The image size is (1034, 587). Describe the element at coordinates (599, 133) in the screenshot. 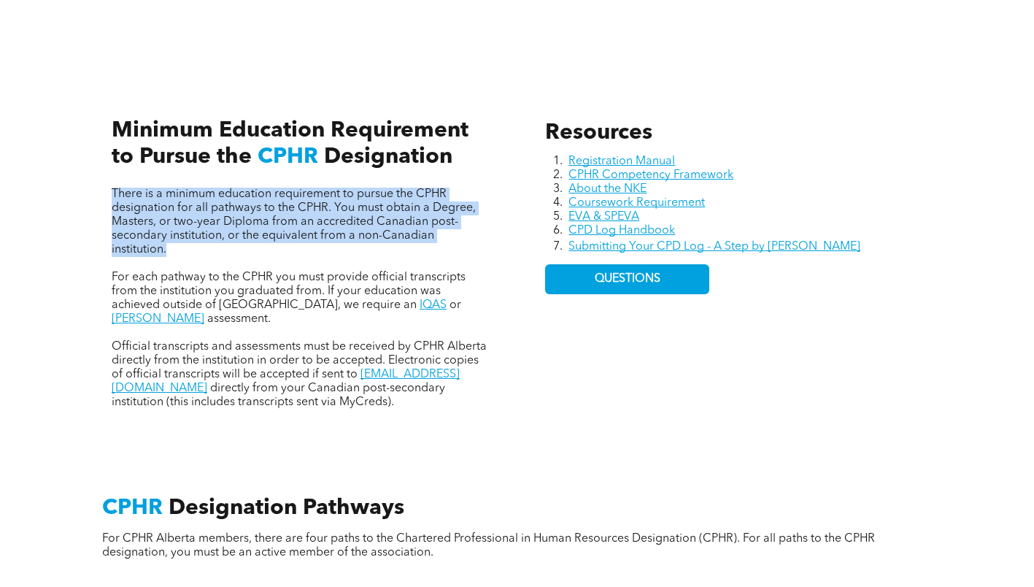

I see `span: Resources` at that location.